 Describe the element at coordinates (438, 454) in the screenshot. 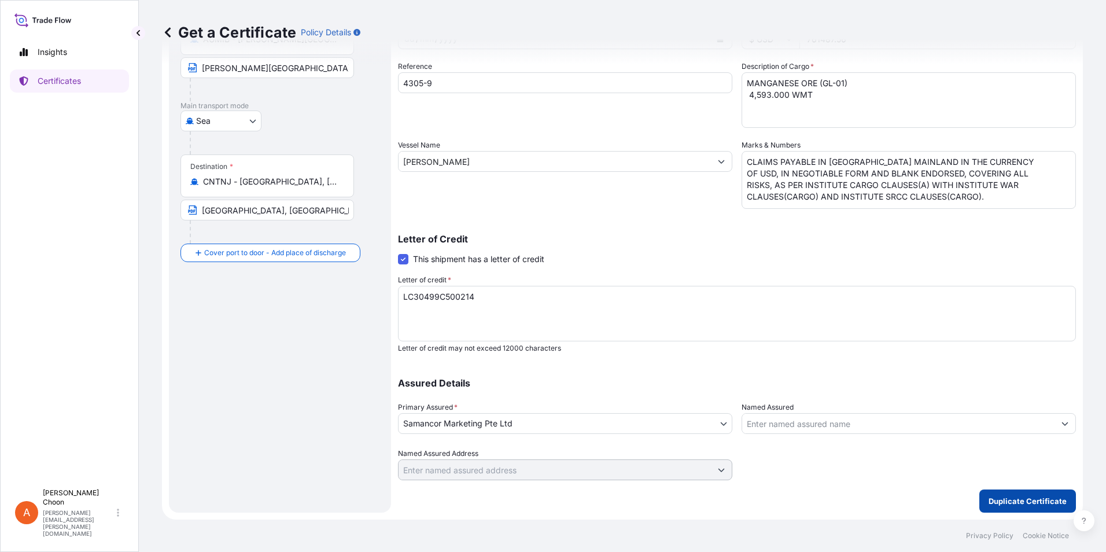

I see `label: Named Assured Address` at that location.